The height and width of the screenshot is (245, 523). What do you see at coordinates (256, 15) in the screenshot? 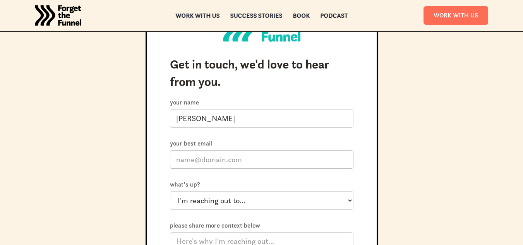
I see `div: Success Stories` at bounding box center [256, 15].